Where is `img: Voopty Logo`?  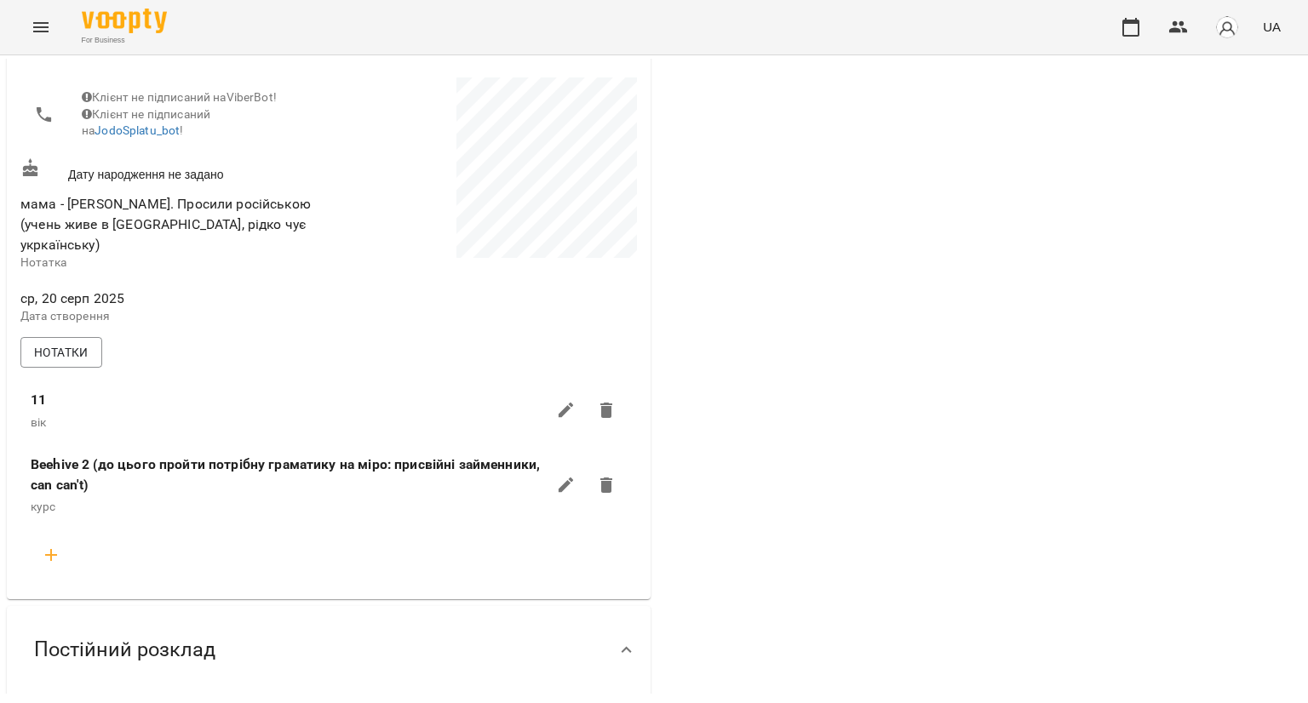
img: Voopty Logo is located at coordinates (124, 20).